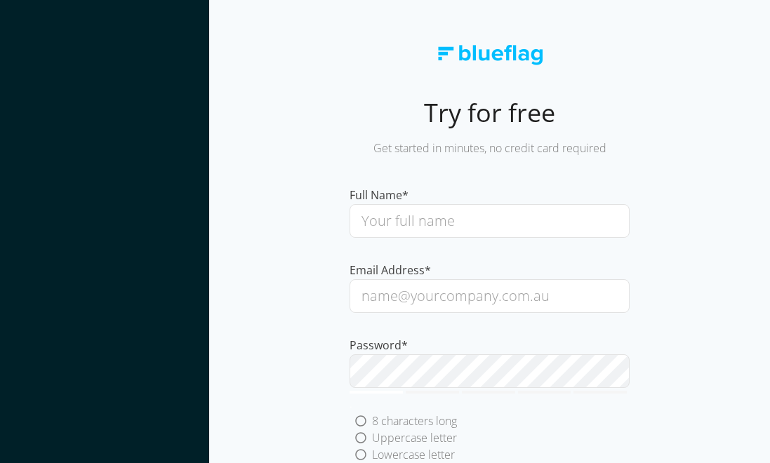  What do you see at coordinates (414, 421) in the screenshot?
I see `div: 8 characters long` at bounding box center [414, 421].